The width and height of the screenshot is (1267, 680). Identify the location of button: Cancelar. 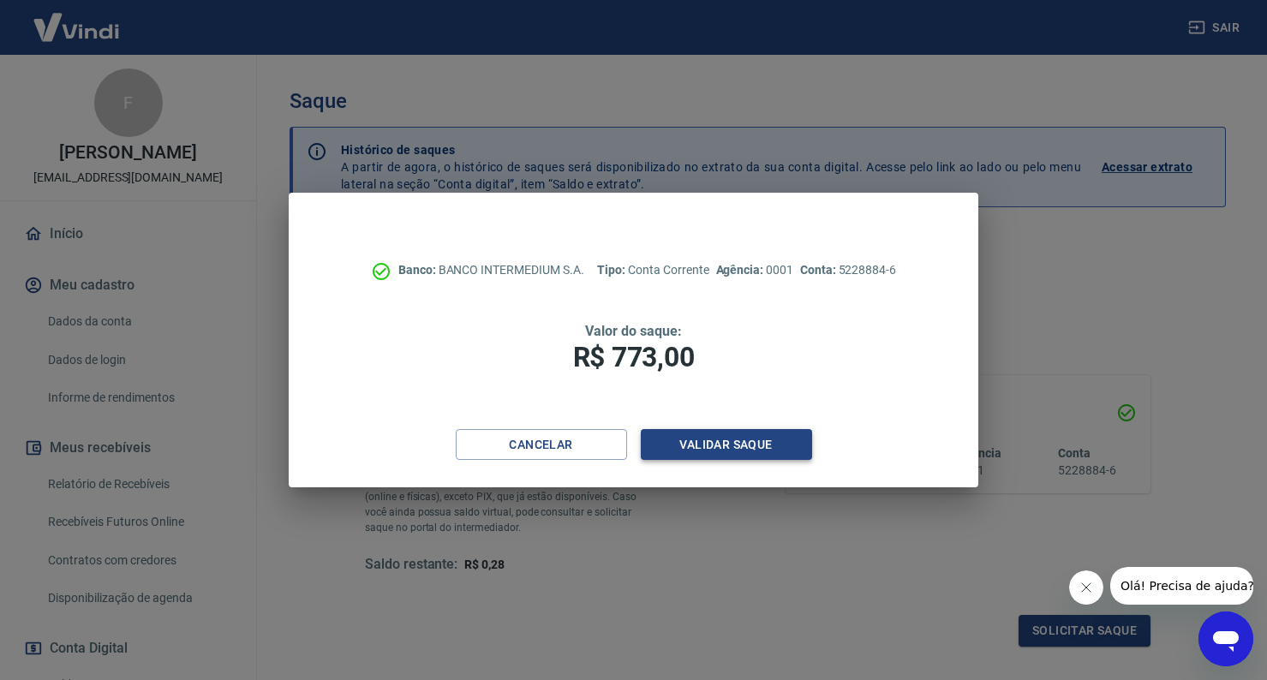
(541, 444).